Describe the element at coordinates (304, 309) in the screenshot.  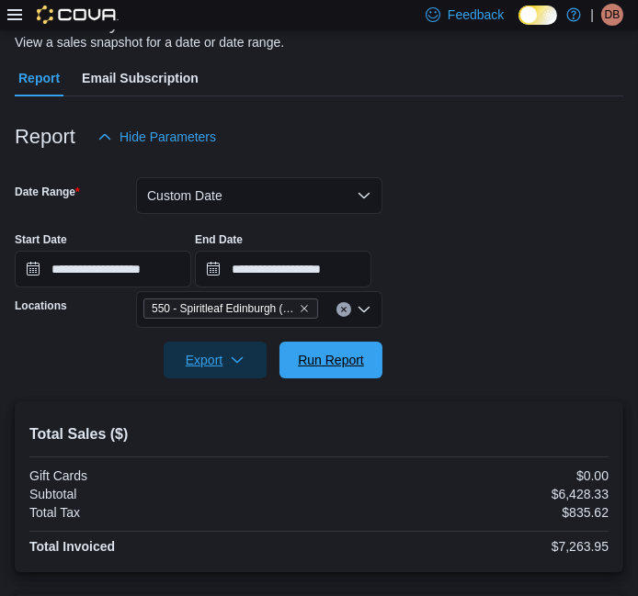
I see `button: Remove 550 - Spiritleaf Edinburgh (South Guelph) from selection in this group` at that location.